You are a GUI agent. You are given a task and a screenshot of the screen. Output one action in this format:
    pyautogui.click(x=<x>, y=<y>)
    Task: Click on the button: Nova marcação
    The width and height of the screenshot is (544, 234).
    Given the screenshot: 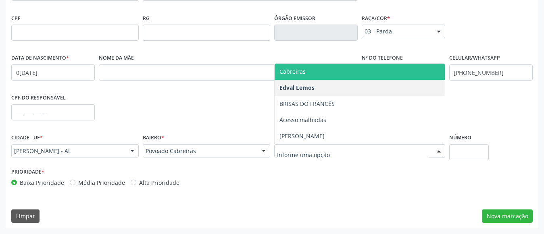 What is the action you would take?
    pyautogui.click(x=507, y=216)
    